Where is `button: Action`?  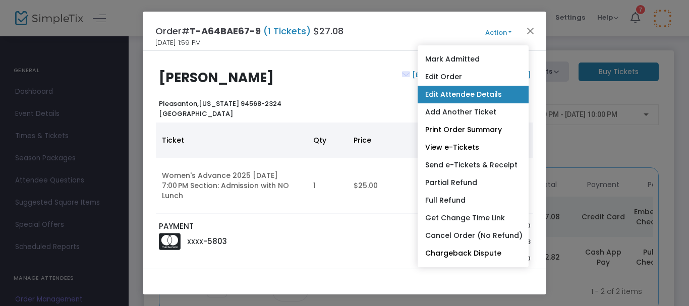
button: Action is located at coordinates (498, 33).